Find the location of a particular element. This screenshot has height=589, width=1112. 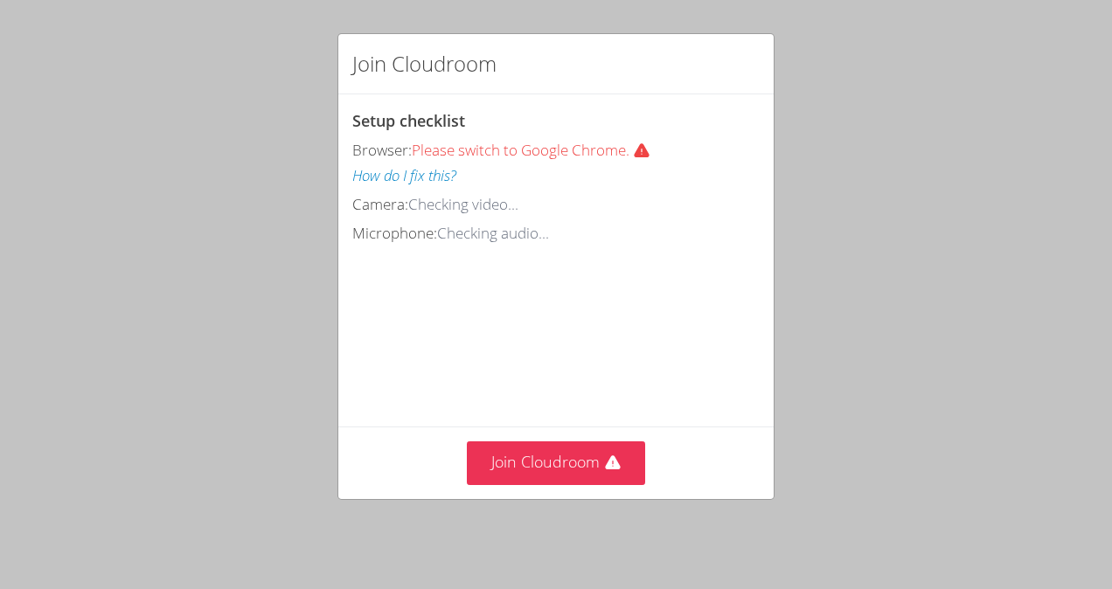

span: Browser: is located at coordinates (382, 150).